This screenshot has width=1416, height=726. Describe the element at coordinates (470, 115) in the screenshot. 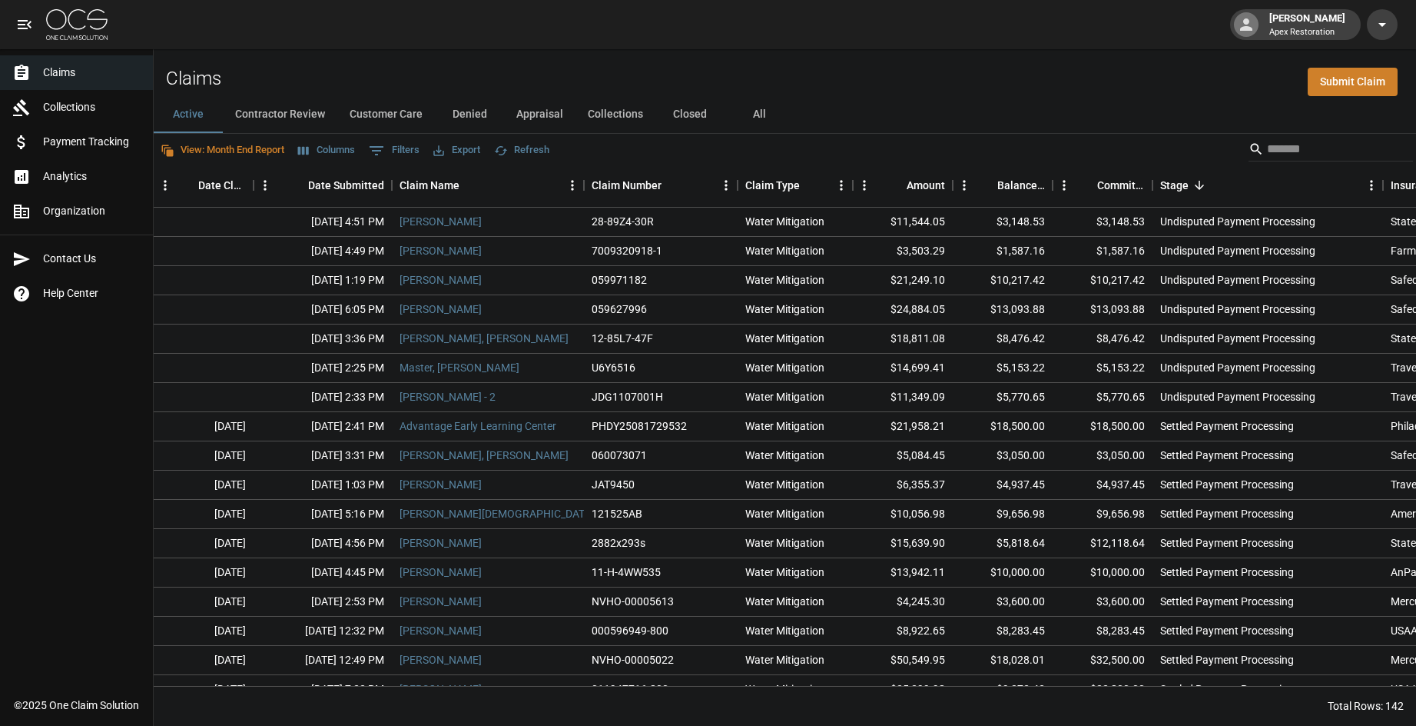

I see `button: Denied` at that location.